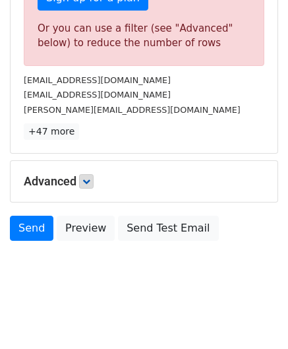  Describe the element at coordinates (255, 317) in the screenshot. I see `div: Chat Widget` at that location.